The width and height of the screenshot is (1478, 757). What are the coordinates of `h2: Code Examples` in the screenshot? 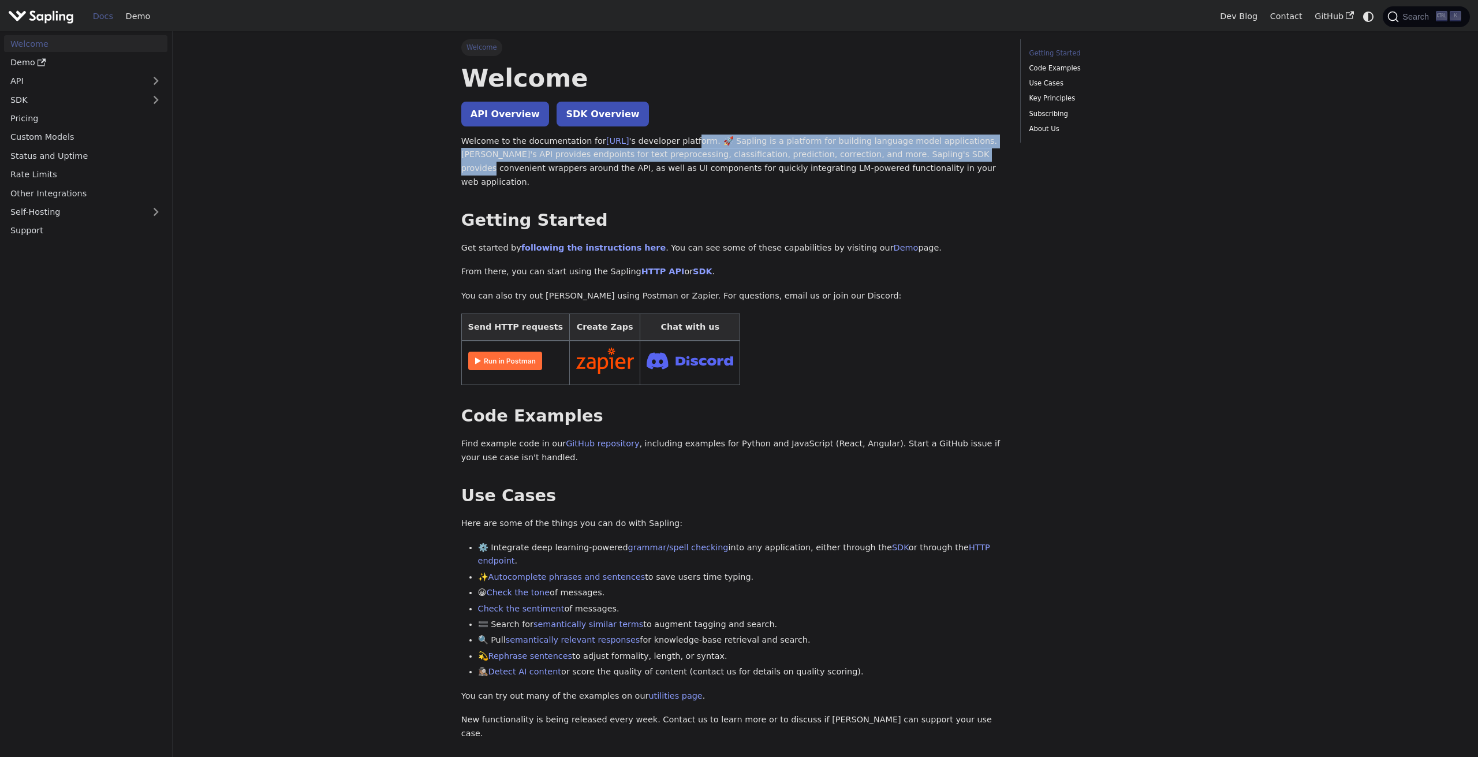 It's located at (732, 416).